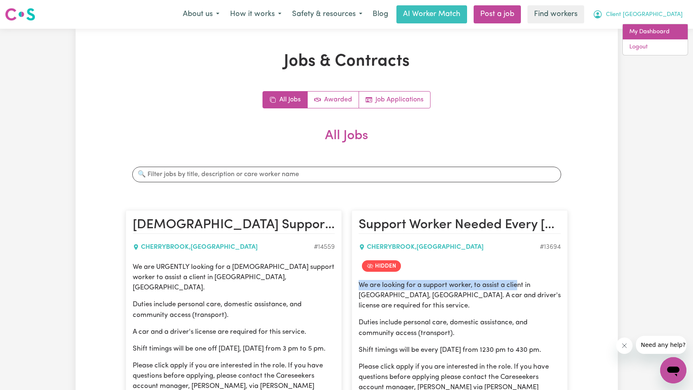 This screenshot has width=693, height=390. I want to click on button: My Account, so click(637, 14).